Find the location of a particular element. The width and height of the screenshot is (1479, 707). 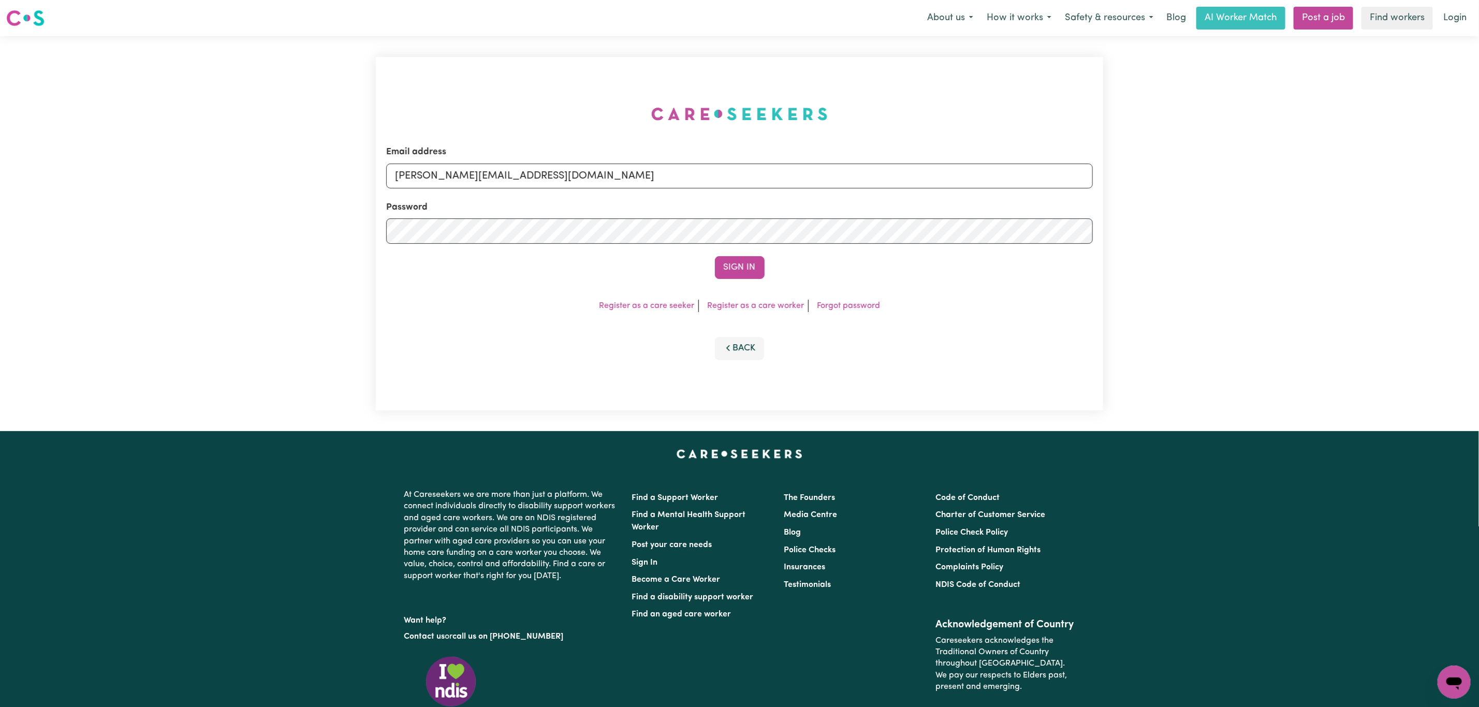

a: Careseekers logo is located at coordinates (25, 18).